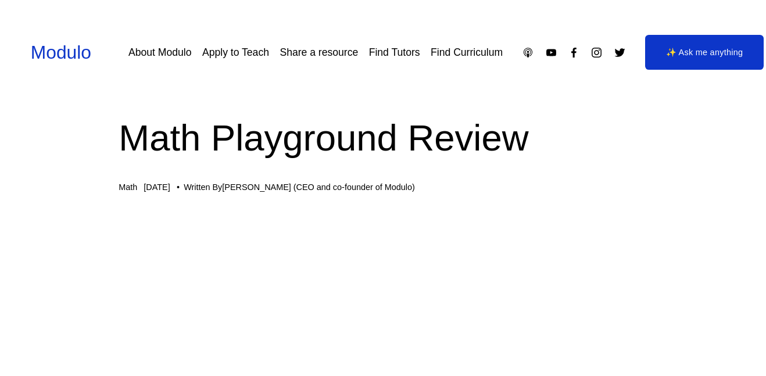  I want to click on a: Apply to Teach, so click(235, 52).